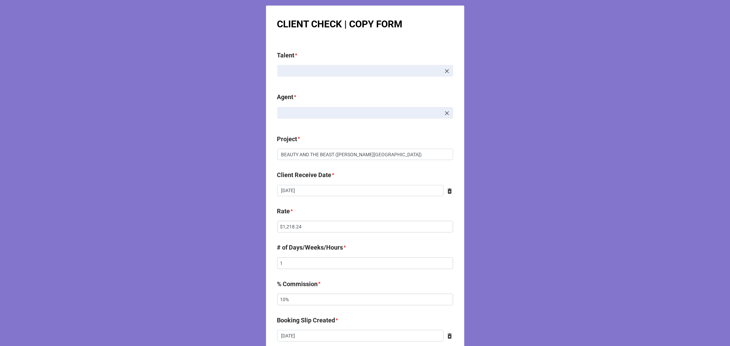 Image resolution: width=730 pixels, height=346 pixels. What do you see at coordinates (287, 139) in the screenshot?
I see `label: Project` at bounding box center [287, 139].